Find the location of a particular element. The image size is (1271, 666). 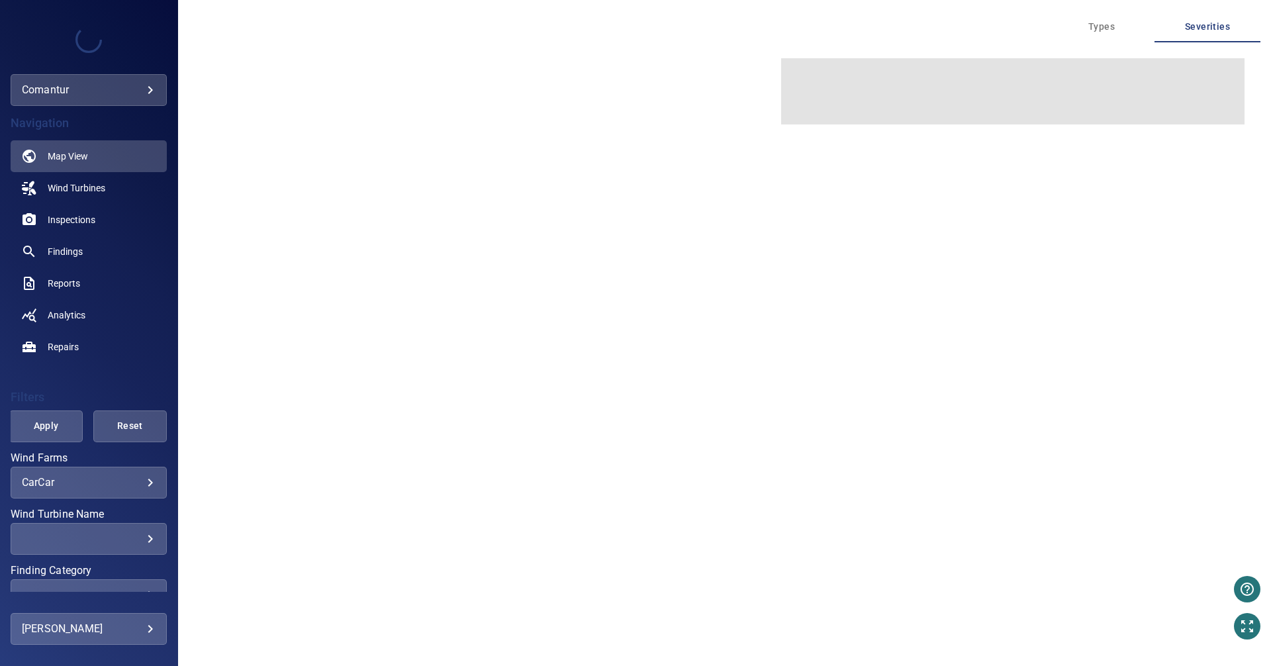

a: inspections noActive is located at coordinates (89, 220).